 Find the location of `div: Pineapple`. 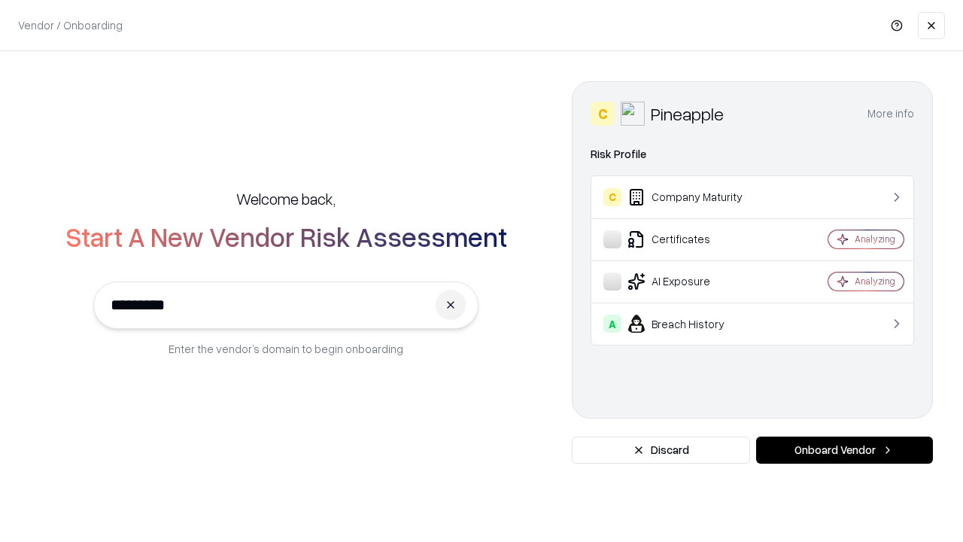

div: Pineapple is located at coordinates (687, 114).